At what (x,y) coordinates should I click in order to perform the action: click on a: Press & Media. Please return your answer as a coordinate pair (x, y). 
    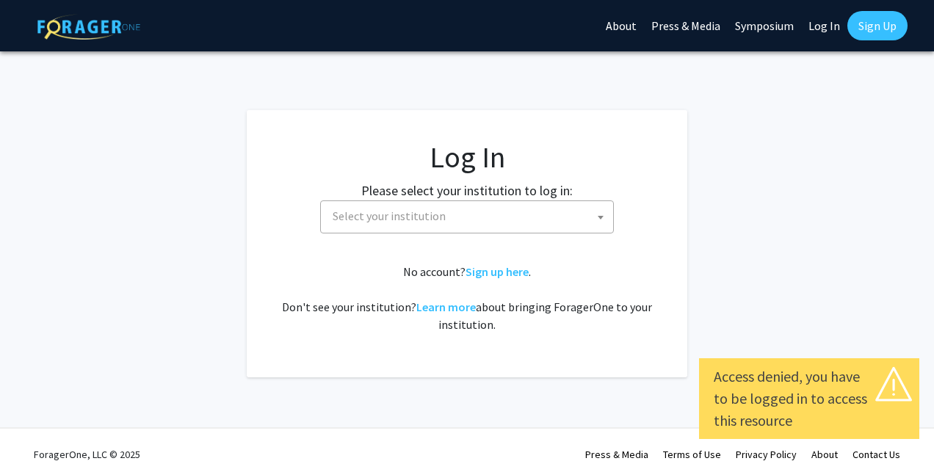
    Looking at the image, I should click on (617, 454).